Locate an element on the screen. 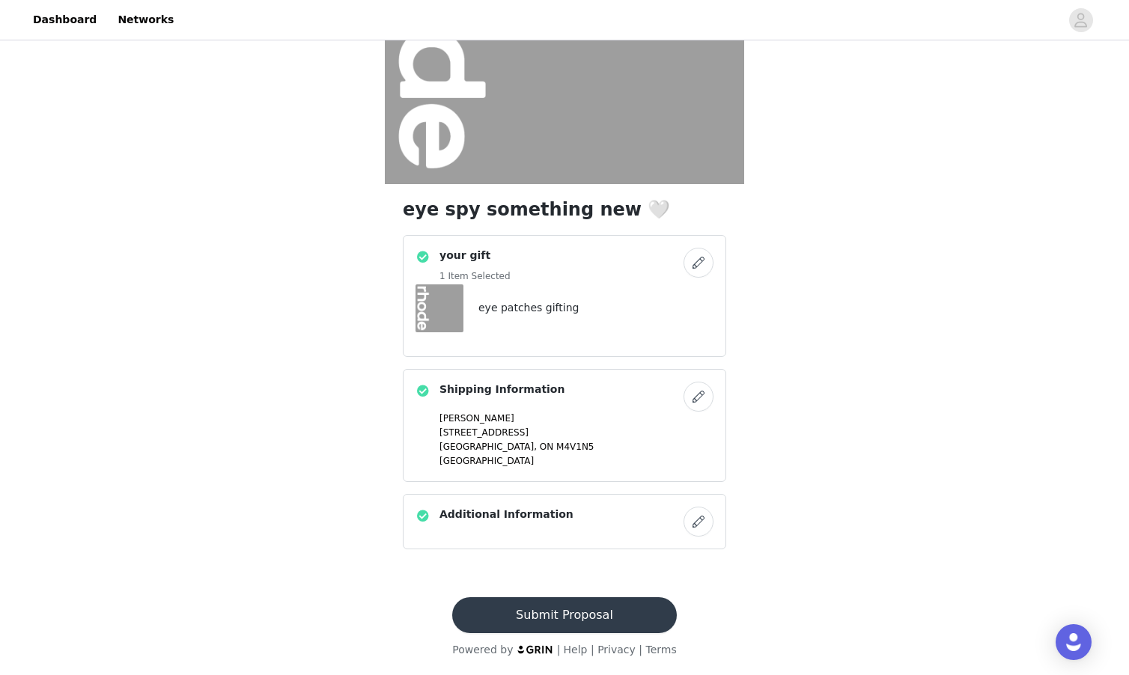 The width and height of the screenshot is (1129, 675). div: Shipping Information is located at coordinates (564, 425).